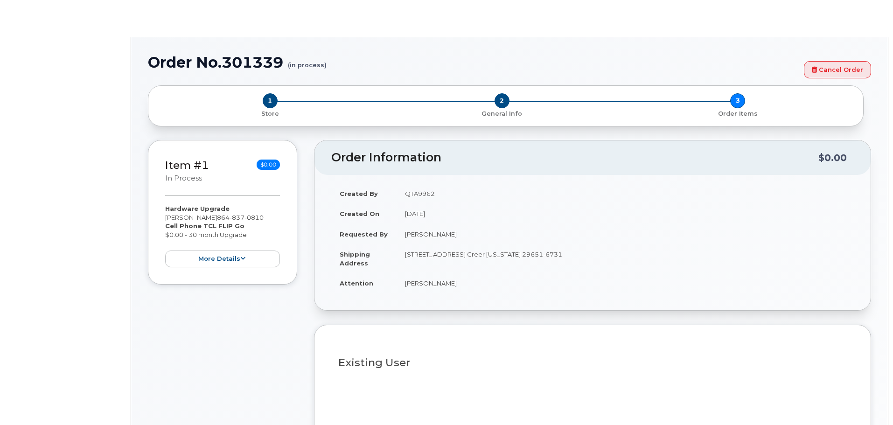 The height and width of the screenshot is (425, 893). What do you see at coordinates (354, 258) in the screenshot?
I see `strong: Shipping Address` at bounding box center [354, 258].